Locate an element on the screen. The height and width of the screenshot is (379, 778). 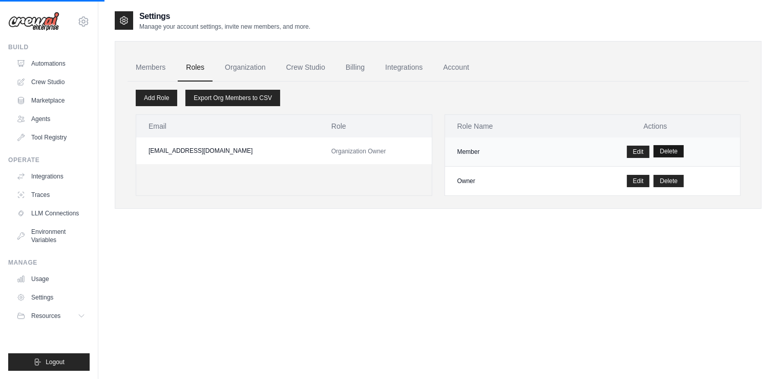
td: Member is located at coordinates (508, 152).